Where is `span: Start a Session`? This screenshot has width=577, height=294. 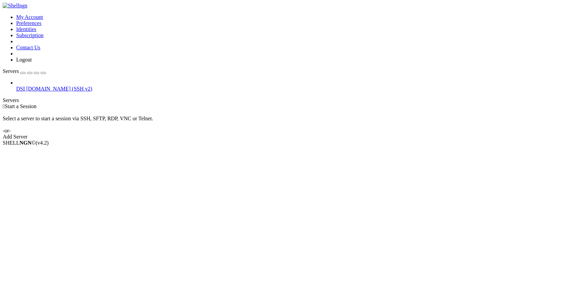
span: Start a Session is located at coordinates (21, 106).